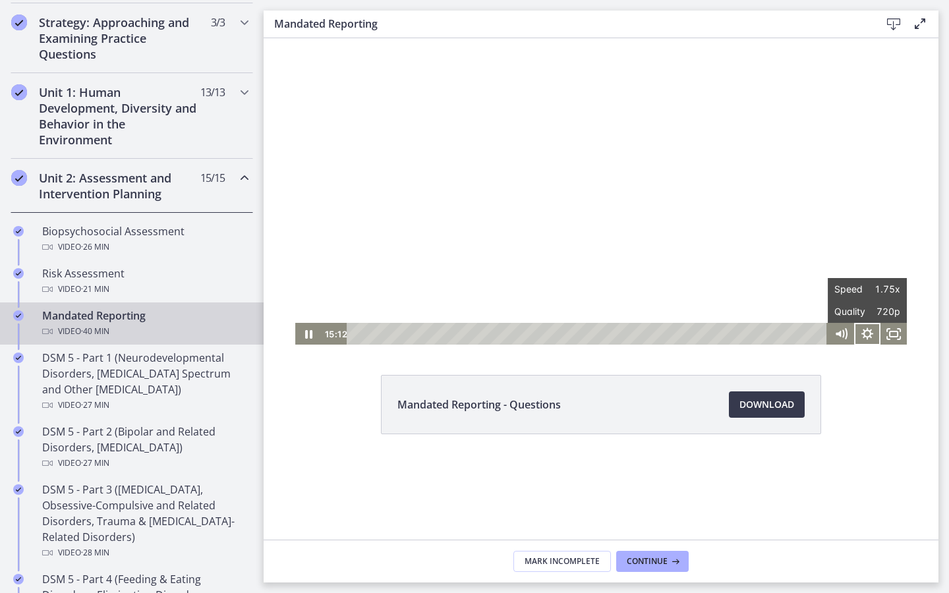 The image size is (949, 593). I want to click on span: Mark Incomplete, so click(562, 561).